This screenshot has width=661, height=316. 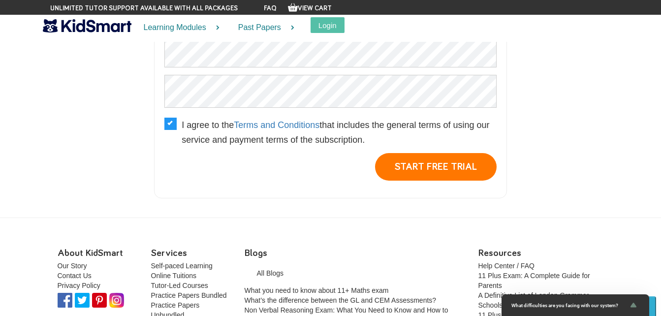 What do you see at coordinates (534, 281) in the screenshot?
I see `a: 11 Plus Exam: A Complete Guide for Parents` at bounding box center [534, 281].